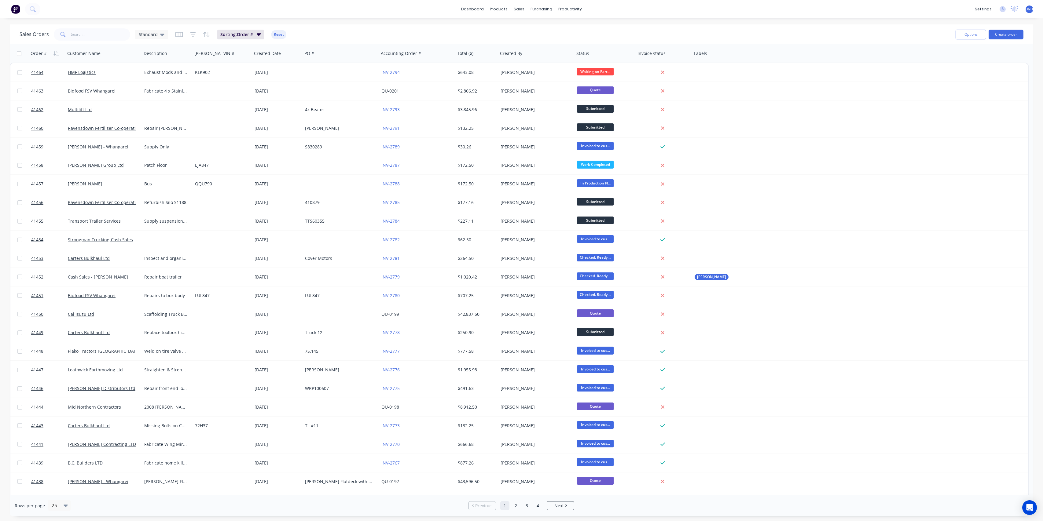 The width and height of the screenshot is (1043, 521). Describe the element at coordinates (476, 221) in the screenshot. I see `div: $227.11` at that location.